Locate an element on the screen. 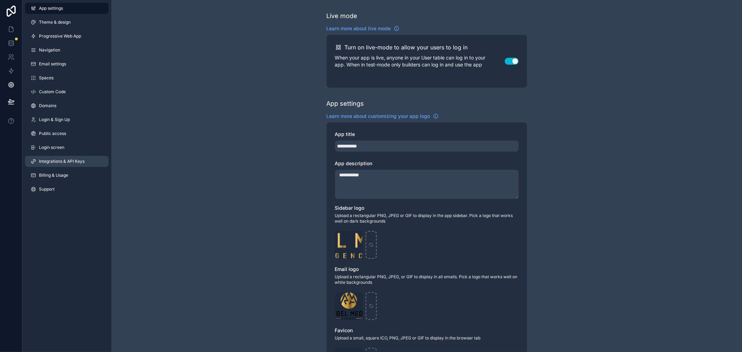  a: Login & Sign Up is located at coordinates (67, 120).